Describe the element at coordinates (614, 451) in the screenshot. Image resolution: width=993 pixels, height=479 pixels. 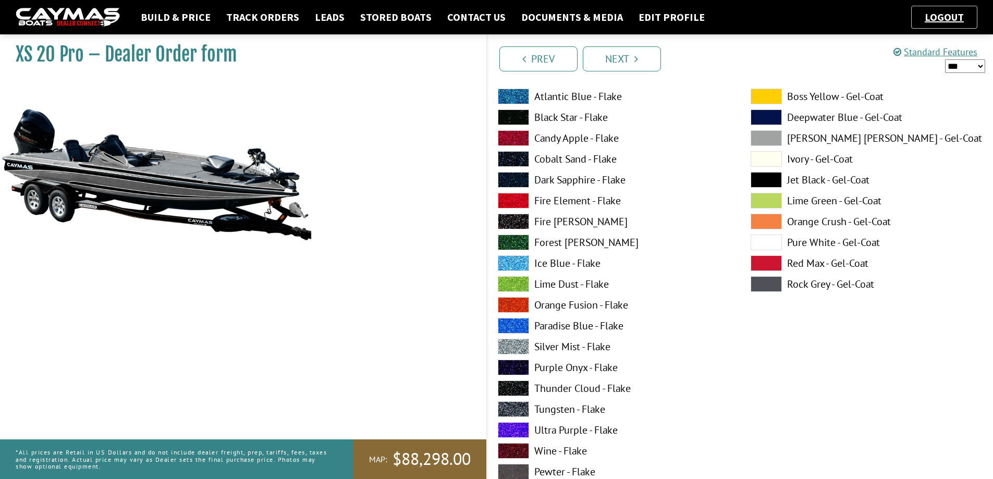
I see `label: Wine - Flake` at that location.